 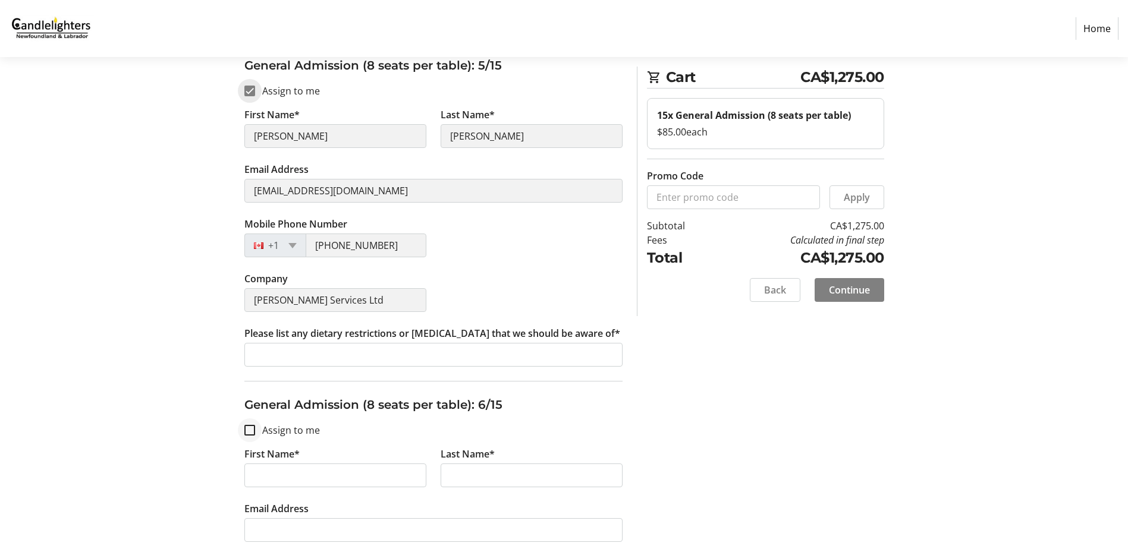 What do you see at coordinates (295, 224) in the screenshot?
I see `label: Mobile Phone Number` at bounding box center [295, 224].